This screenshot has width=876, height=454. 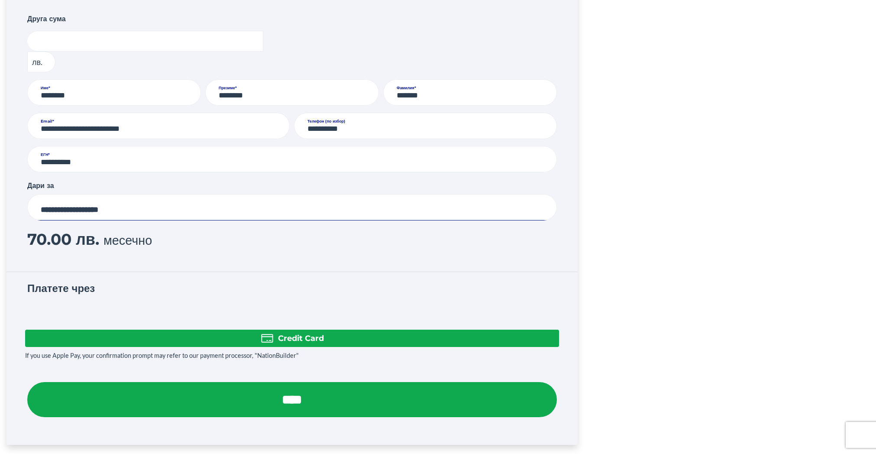 What do you see at coordinates (128, 240) in the screenshot?
I see `span: месечно` at bounding box center [128, 240].